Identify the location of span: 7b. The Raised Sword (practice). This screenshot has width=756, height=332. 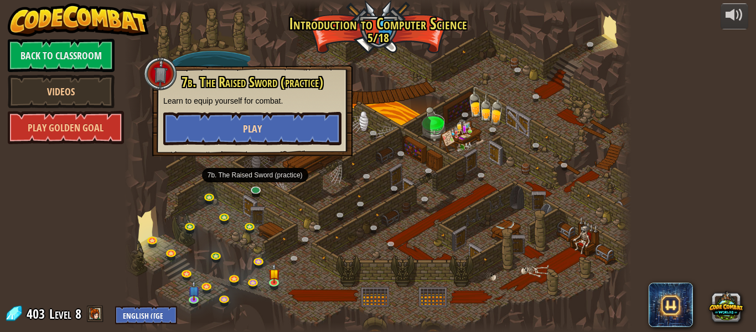
(252, 82).